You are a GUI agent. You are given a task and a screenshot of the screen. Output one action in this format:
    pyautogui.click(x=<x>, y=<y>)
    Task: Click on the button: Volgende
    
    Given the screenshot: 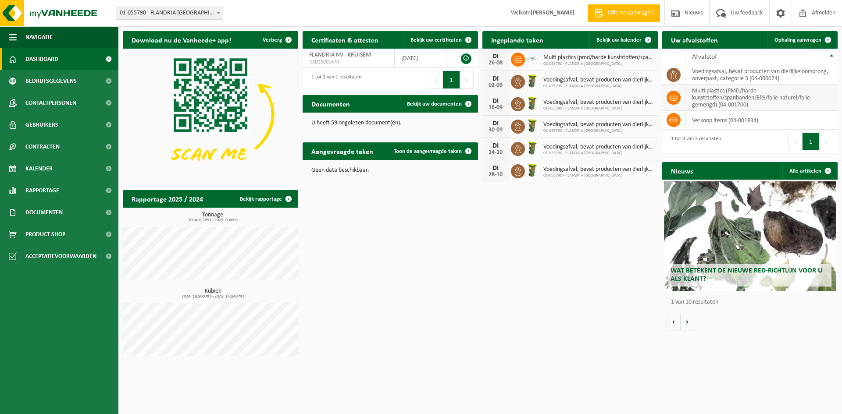 What is the action you would take?
    pyautogui.click(x=687, y=322)
    